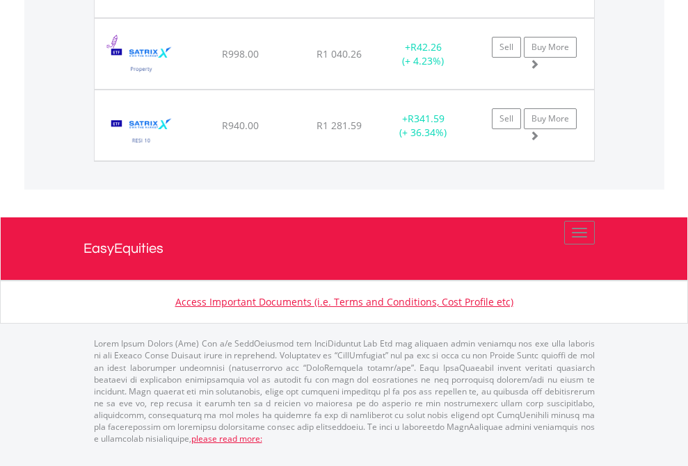 This screenshot has height=466, width=688. Describe the element at coordinates (141, 60) in the screenshot. I see `img: EQU.ZA.STXPRO.png` at that location.